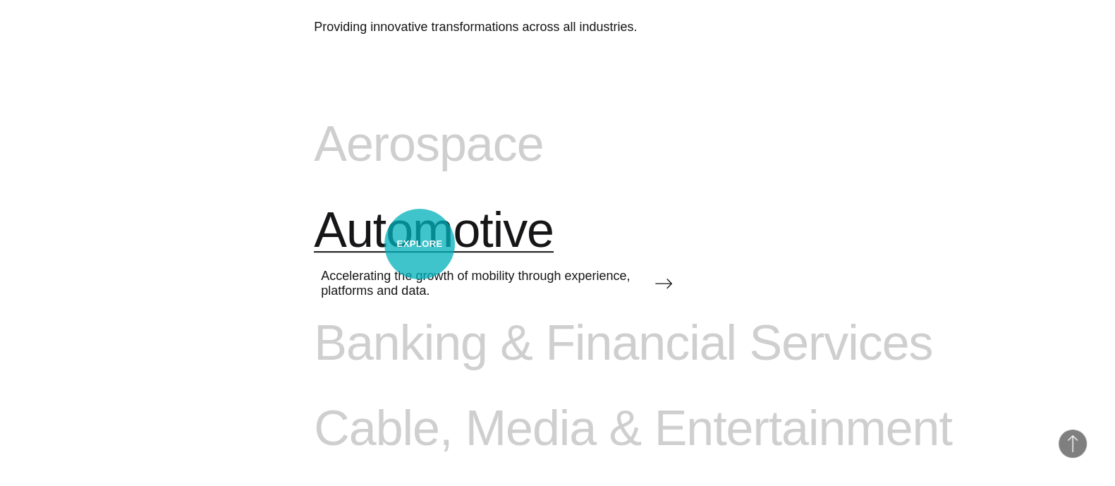 This screenshot has width=1115, height=486. What do you see at coordinates (623, 343) in the screenshot?
I see `span: Banking & Financial Services` at bounding box center [623, 343].